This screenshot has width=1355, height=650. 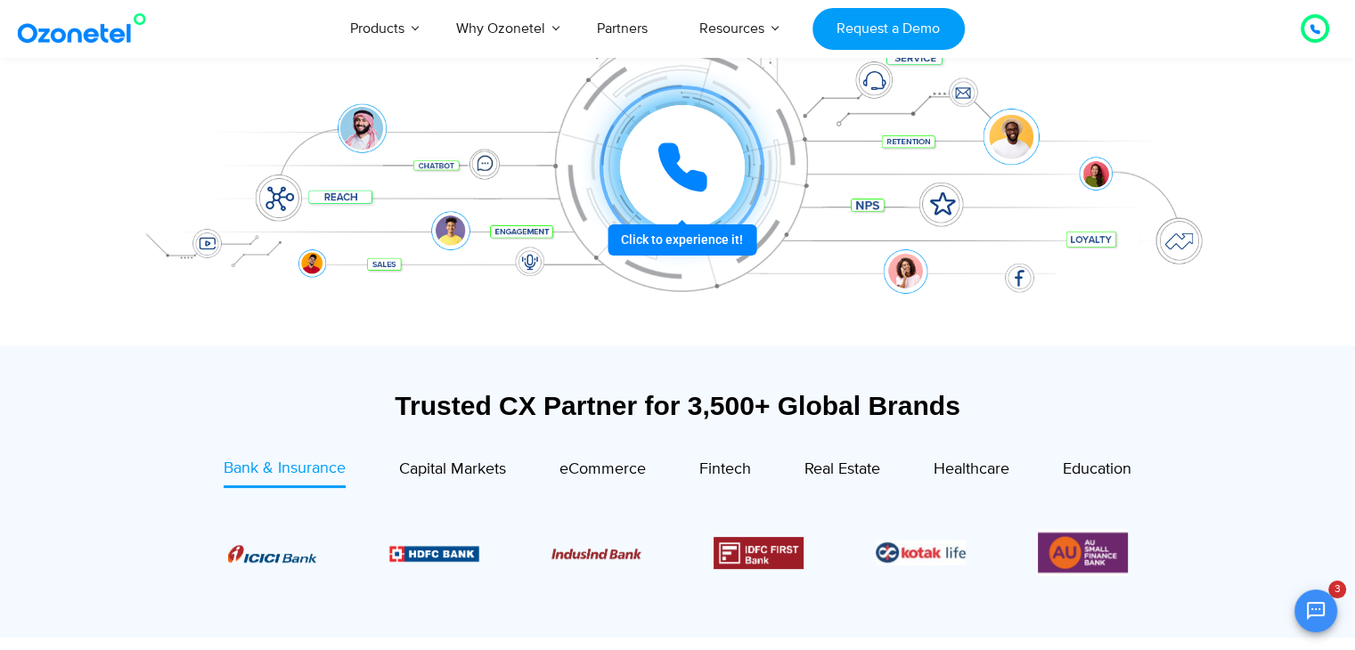 What do you see at coordinates (1097, 470) in the screenshot?
I see `span: Education` at bounding box center [1097, 470].